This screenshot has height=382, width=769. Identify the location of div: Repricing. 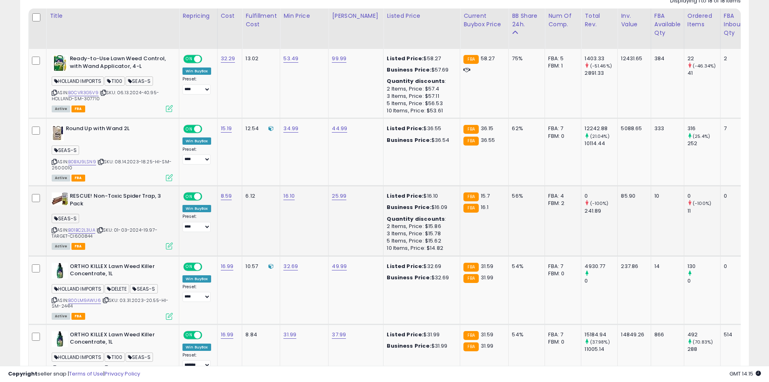
(198, 16).